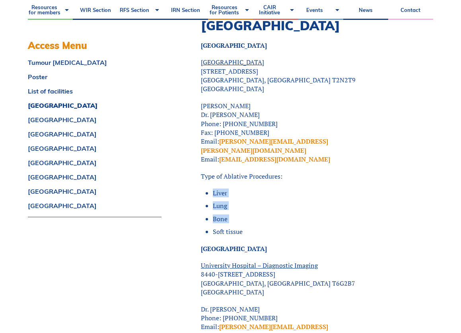  Describe the element at coordinates (95, 91) in the screenshot. I see `a: List of facilities` at that location.